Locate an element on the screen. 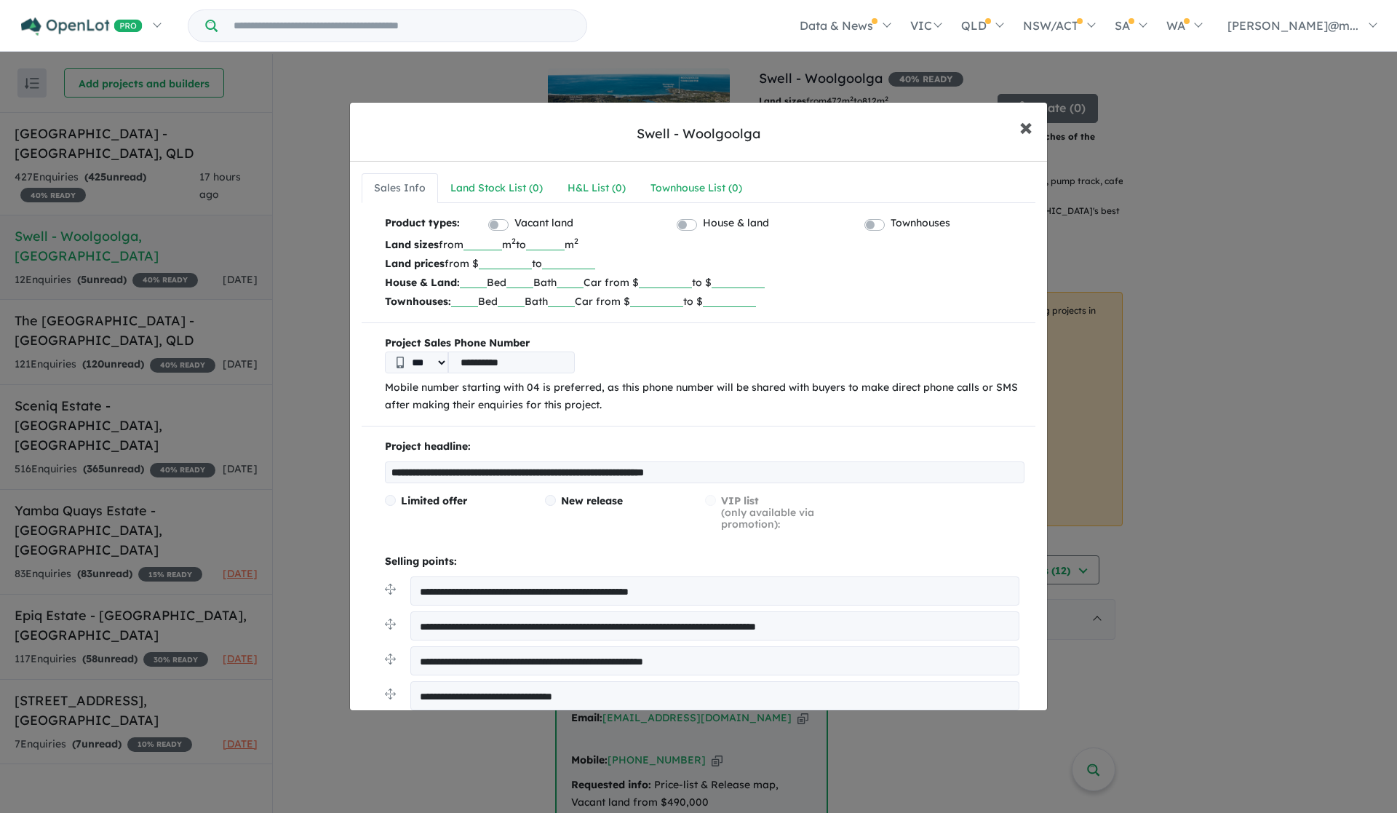 The image size is (1397, 813). b: Project Sales Phone Number is located at coordinates (704, 343).